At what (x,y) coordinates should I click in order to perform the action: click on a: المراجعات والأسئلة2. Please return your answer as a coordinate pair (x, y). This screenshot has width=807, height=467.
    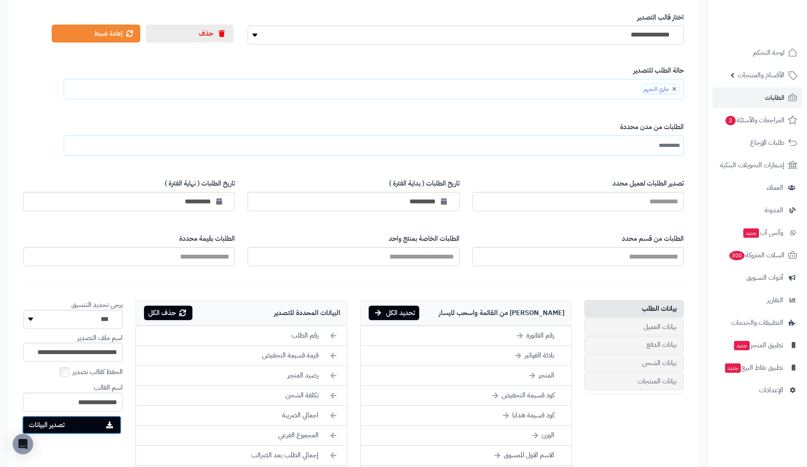
    Looking at the image, I should click on (757, 120).